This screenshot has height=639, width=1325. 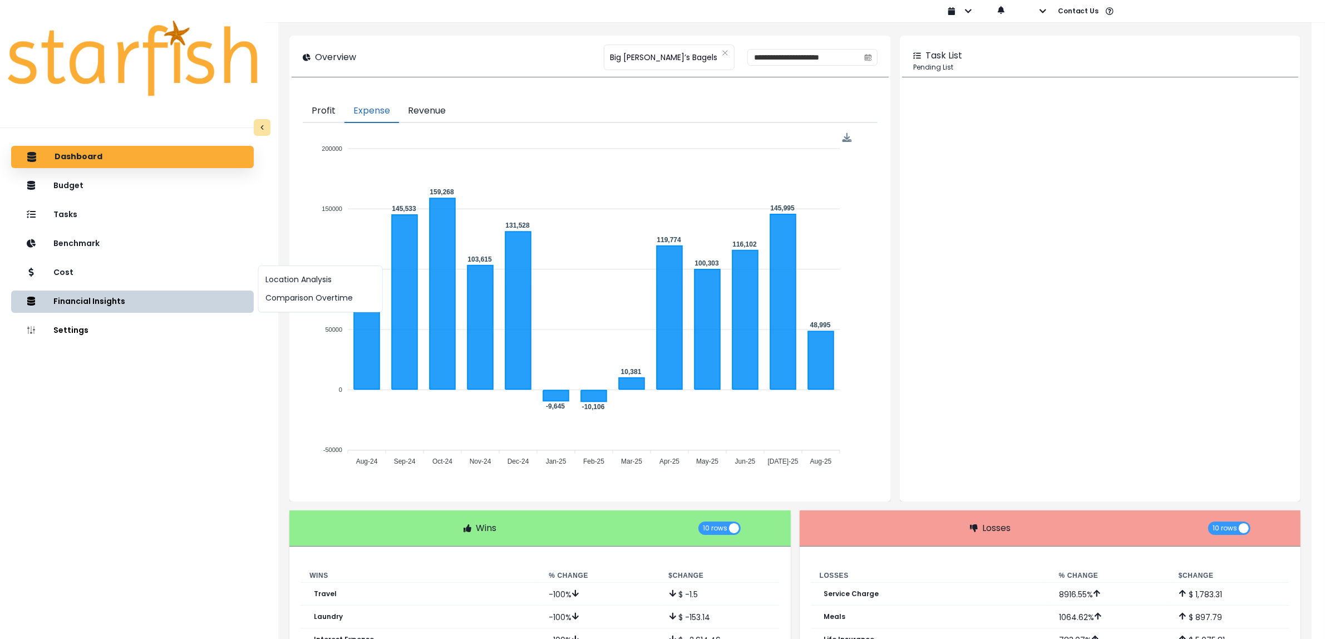 What do you see at coordinates (323, 111) in the screenshot?
I see `button: Profit` at bounding box center [323, 111].